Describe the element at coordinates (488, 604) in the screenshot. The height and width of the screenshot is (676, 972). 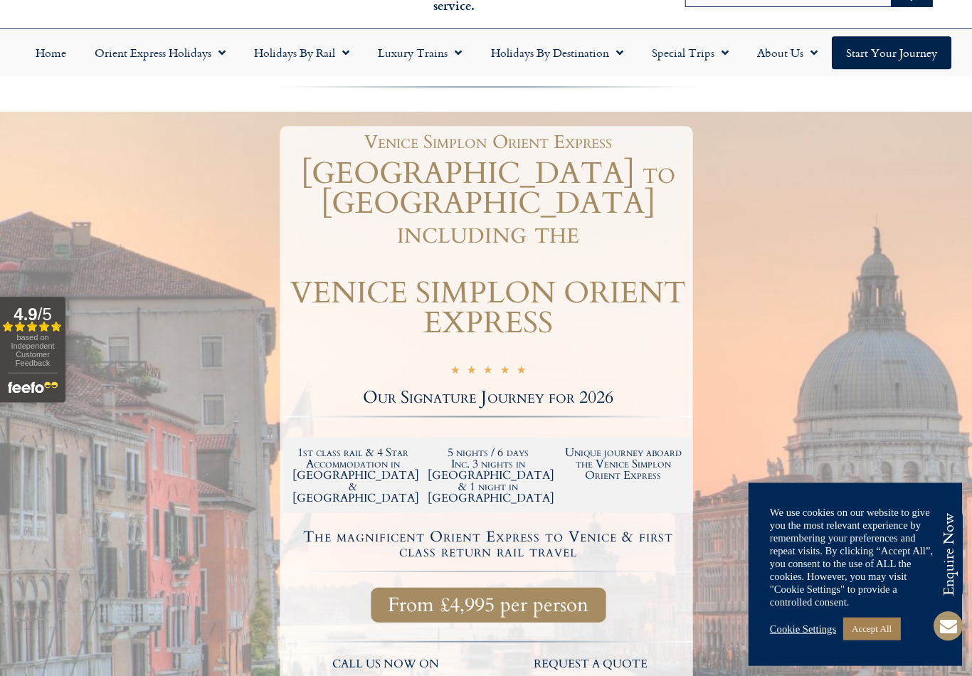
I see `a: From £4,995 per person` at that location.